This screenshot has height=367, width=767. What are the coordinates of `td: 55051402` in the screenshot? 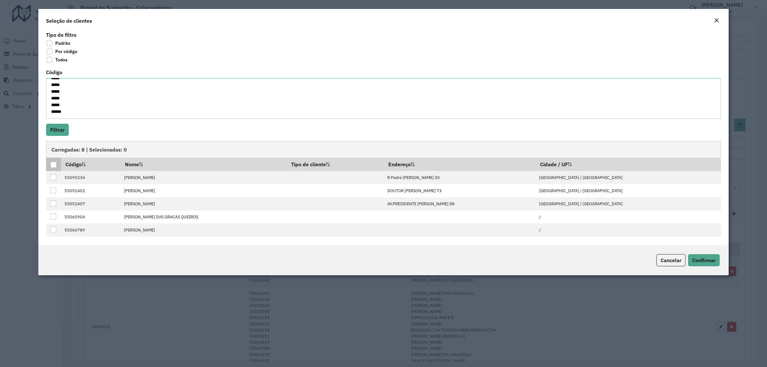 It's located at (91, 191).